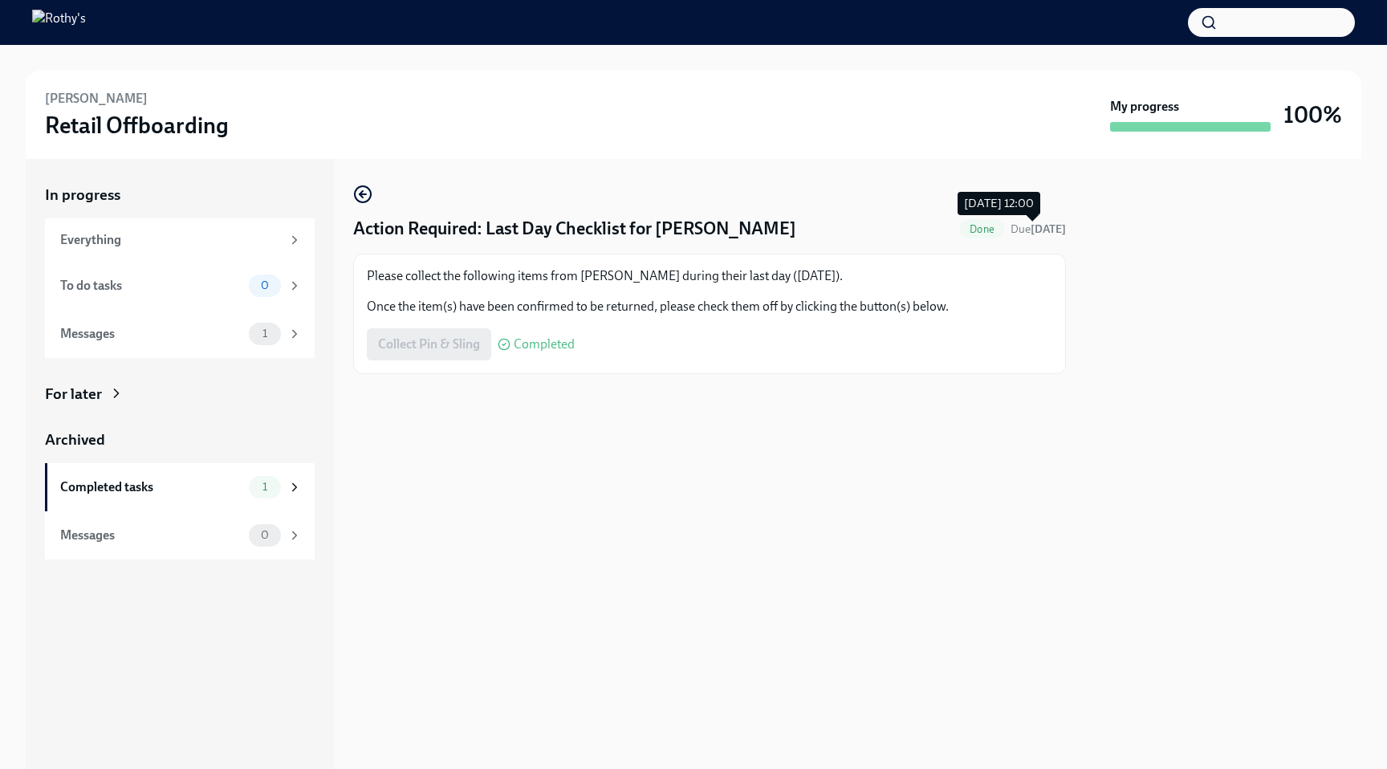 Image resolution: width=1387 pixels, height=769 pixels. What do you see at coordinates (180, 195) in the screenshot?
I see `div: In progress` at bounding box center [180, 195].